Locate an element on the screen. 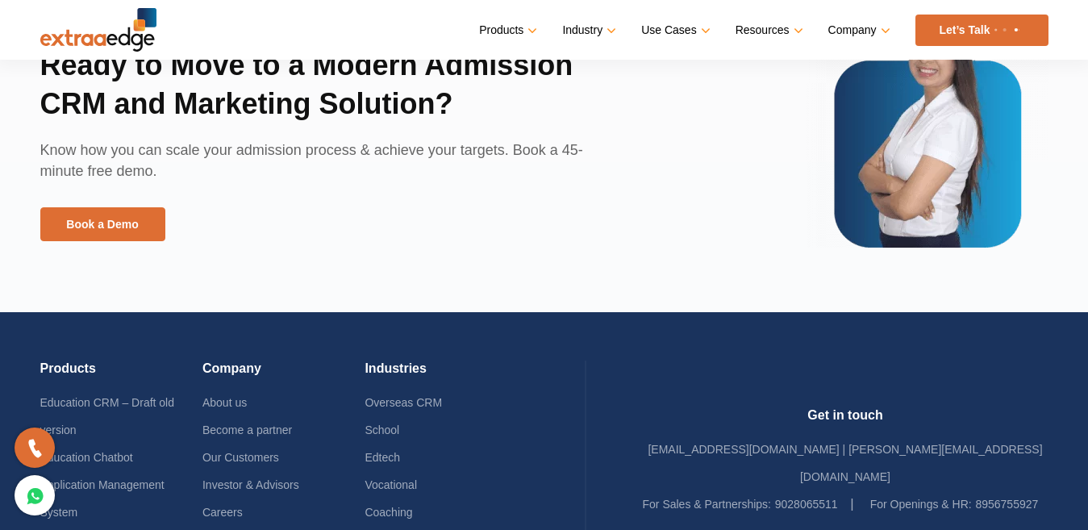 The width and height of the screenshot is (1088, 530). a: Overseas CRM is located at coordinates (403, 403).